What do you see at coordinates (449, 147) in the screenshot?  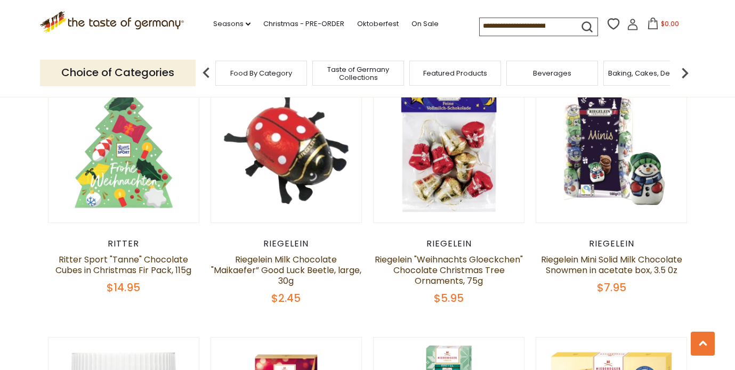 I see `img: Riegelein "Weihnachts Gloeckchen" Chocolate Christmas Tree Ornaments, 75g` at bounding box center [449, 147].